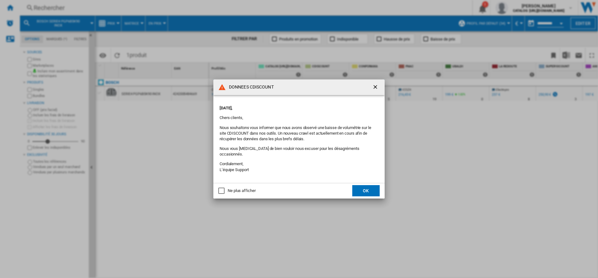 The image size is (598, 278). What do you see at coordinates (237, 191) in the screenshot?
I see `md-checkbox: Ne plus afficher` at bounding box center [237, 191].